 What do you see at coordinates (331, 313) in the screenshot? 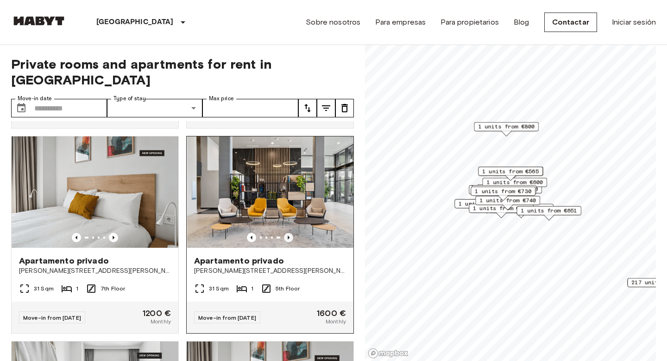
I see `span: 1600 €` at bounding box center [331, 313].